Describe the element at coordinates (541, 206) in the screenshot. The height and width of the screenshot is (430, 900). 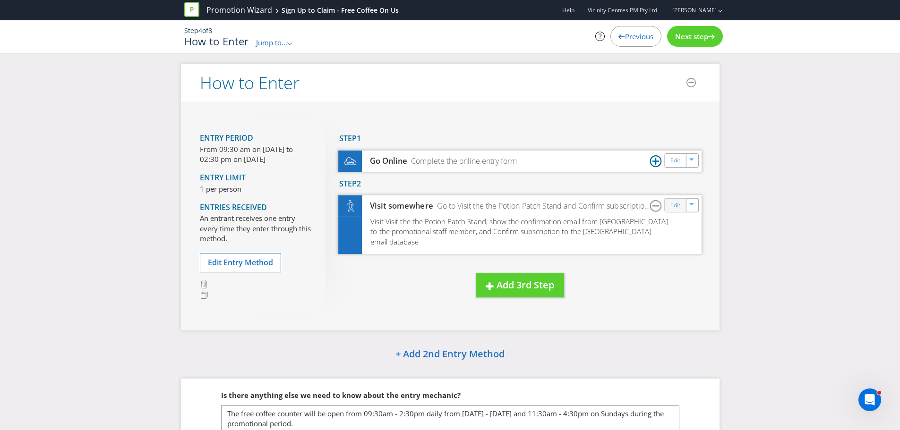
I see `div: Go to Visit the the Potion Patch Stand and Confirm subscription to the new Lakeside Joondalup Sho...` at that location.